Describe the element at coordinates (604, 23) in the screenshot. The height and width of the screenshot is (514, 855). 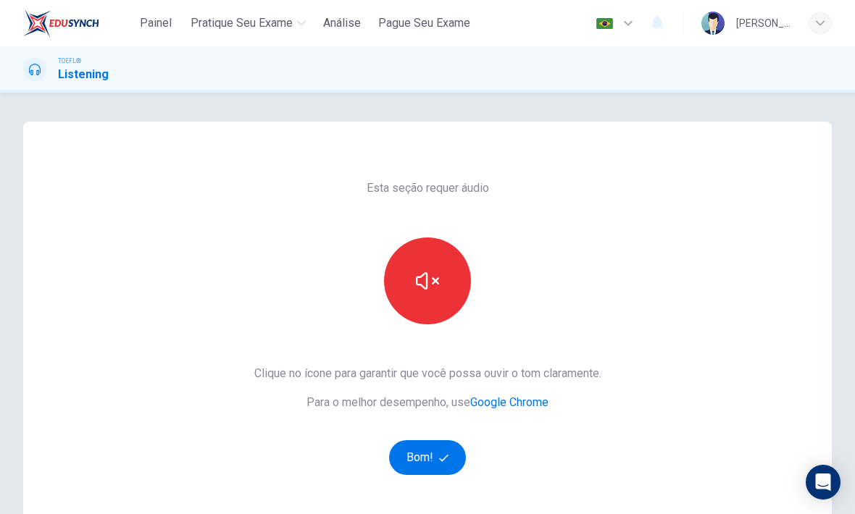
I see `img: pt` at that location.